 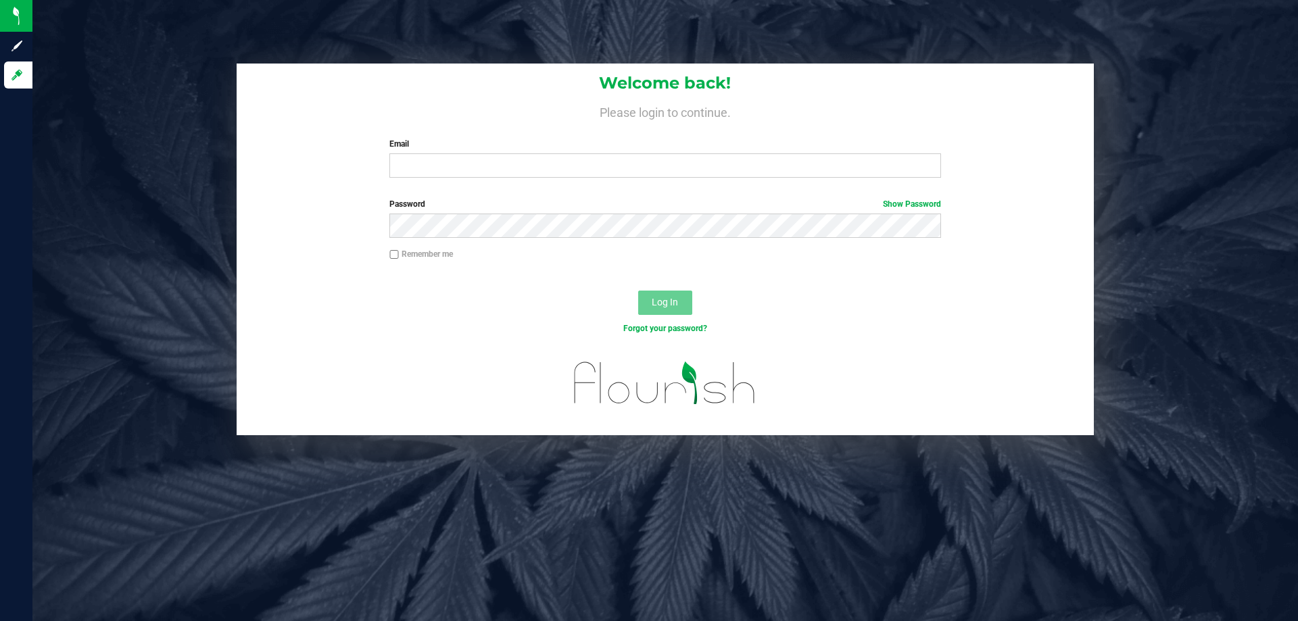 What do you see at coordinates (912, 204) in the screenshot?
I see `a: Show Password` at bounding box center [912, 204].